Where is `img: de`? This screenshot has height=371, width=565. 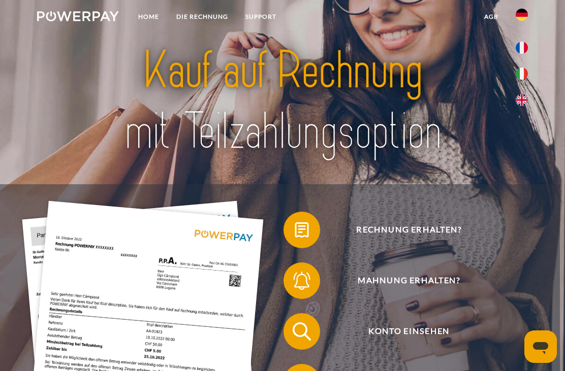
img: de is located at coordinates (522, 15).